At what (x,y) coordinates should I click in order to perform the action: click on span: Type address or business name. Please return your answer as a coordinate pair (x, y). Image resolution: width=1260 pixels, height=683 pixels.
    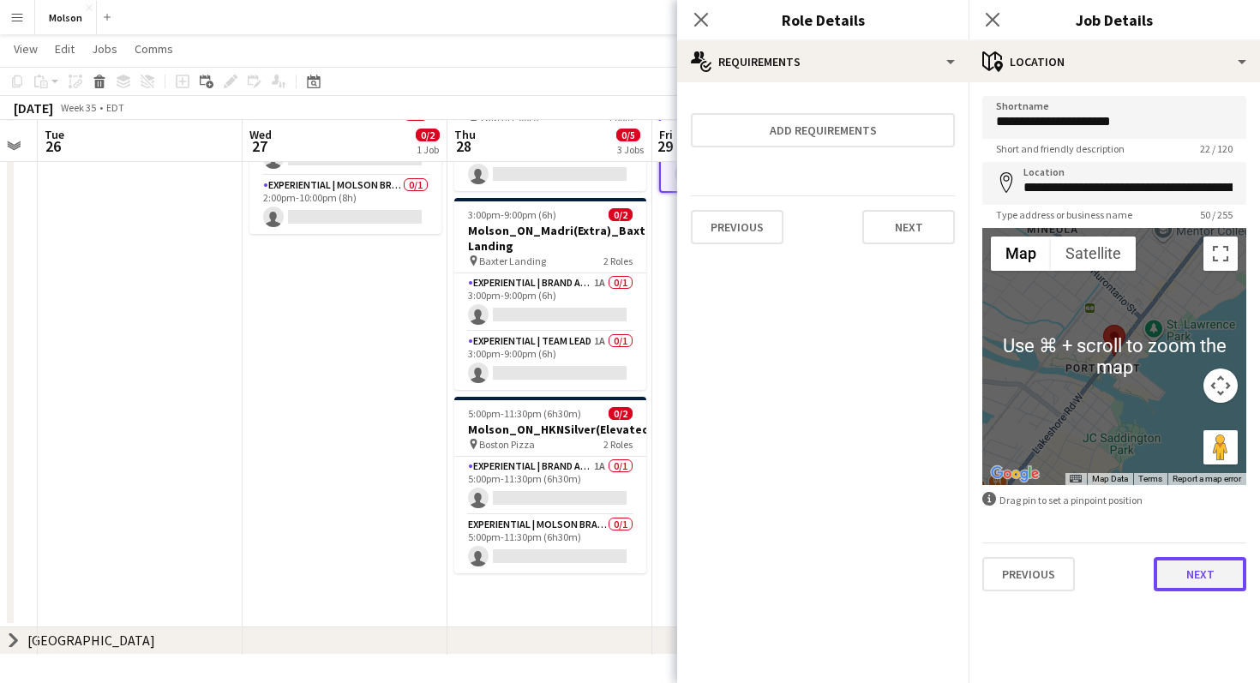
    Looking at the image, I should click on (1063, 214).